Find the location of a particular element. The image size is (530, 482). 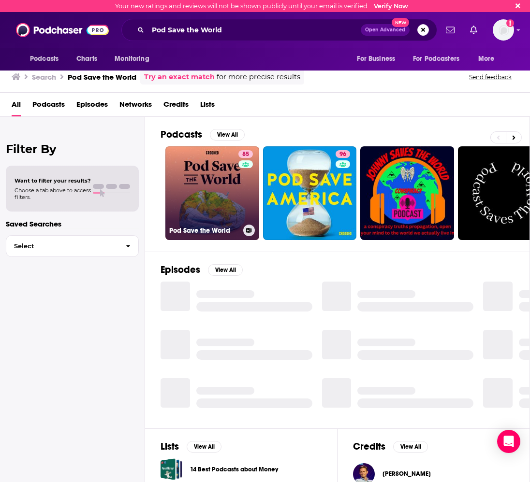

span: Select is located at coordinates (62, 246).